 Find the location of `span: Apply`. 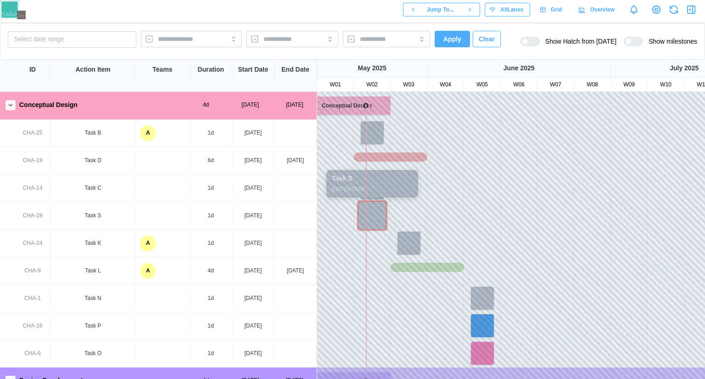

span: Apply is located at coordinates (452, 39).